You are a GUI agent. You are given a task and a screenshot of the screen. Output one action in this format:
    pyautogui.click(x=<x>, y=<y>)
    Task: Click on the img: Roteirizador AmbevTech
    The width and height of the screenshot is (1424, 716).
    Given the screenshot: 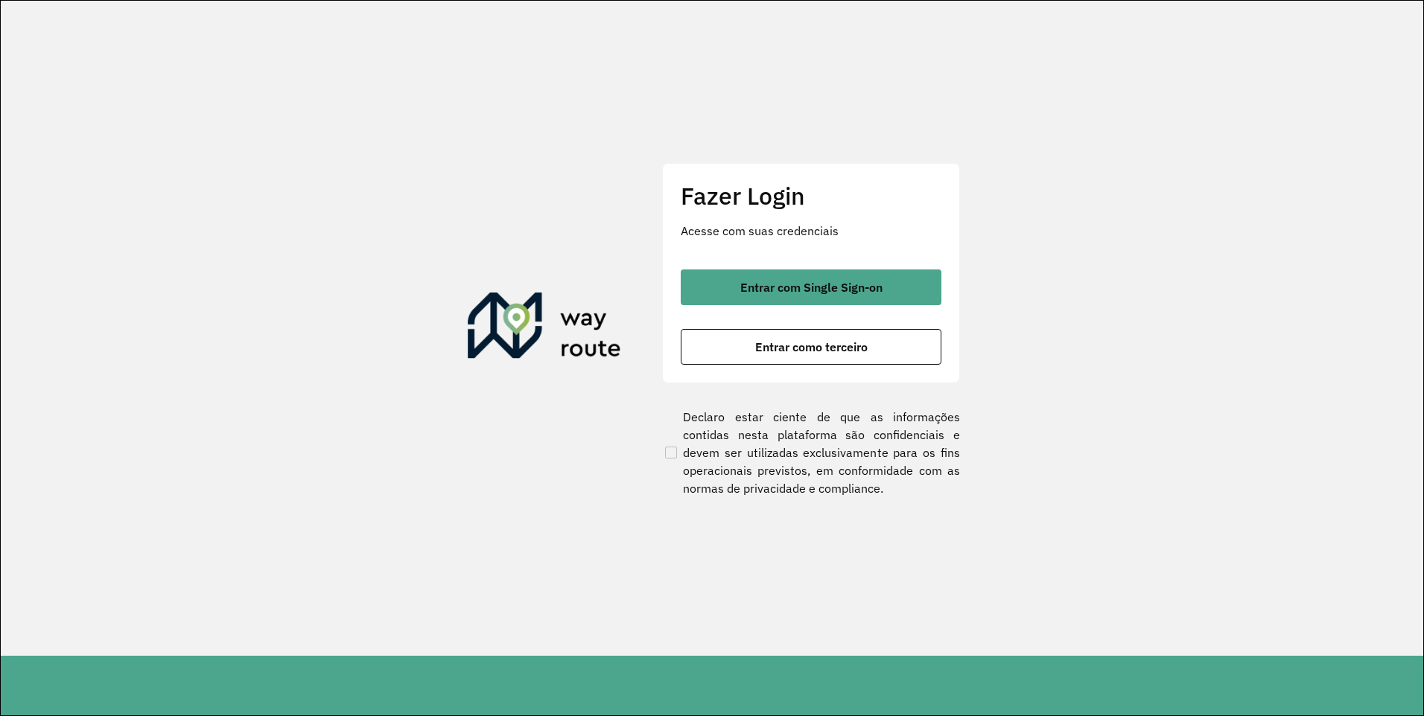 What is the action you would take?
    pyautogui.click(x=544, y=328)
    